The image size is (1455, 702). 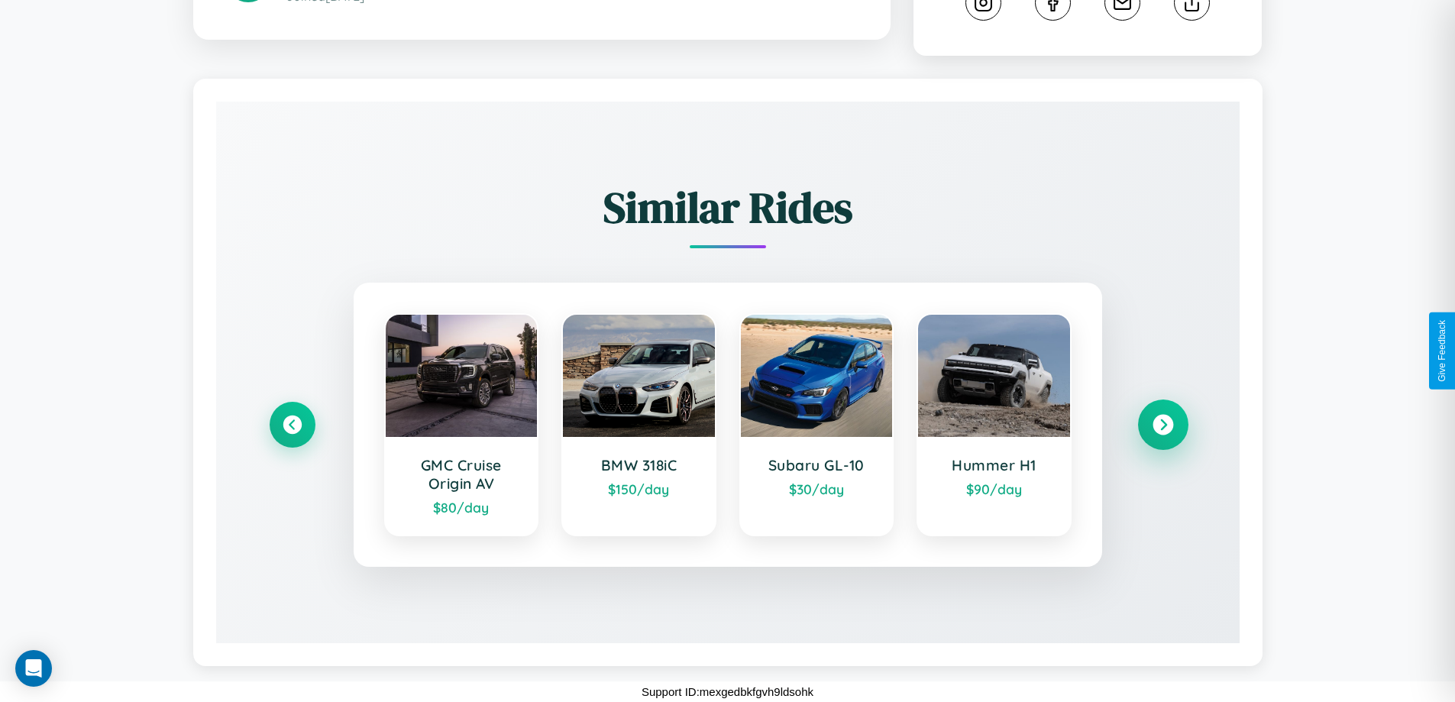 I want to click on div: $ 150 /day, so click(x=638, y=489).